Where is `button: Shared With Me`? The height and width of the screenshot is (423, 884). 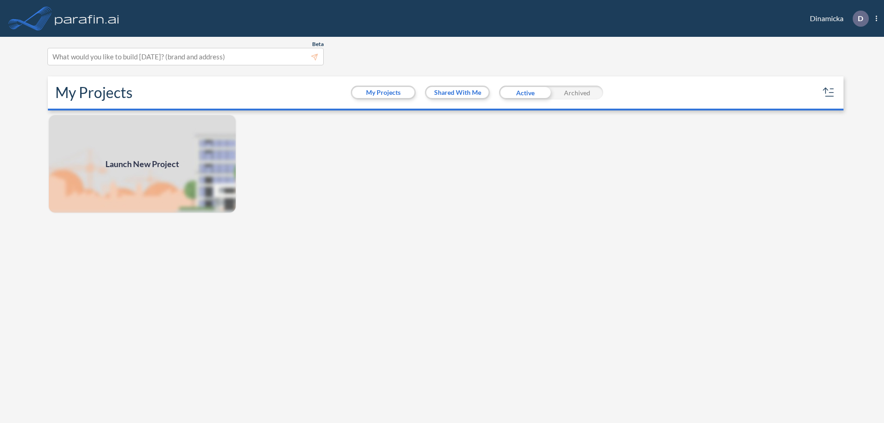
button: Shared With Me is located at coordinates (457, 93).